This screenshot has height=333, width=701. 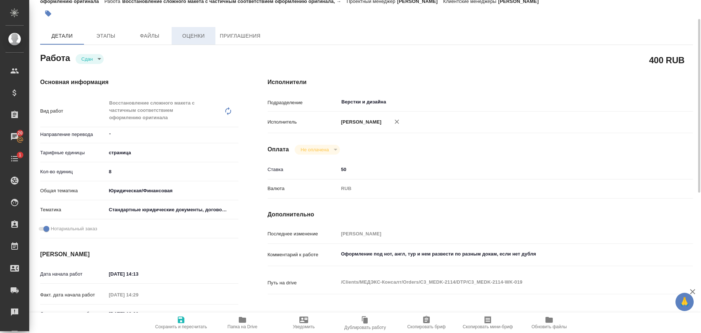 I want to click on p: Последнее изменение, so click(x=303, y=234).